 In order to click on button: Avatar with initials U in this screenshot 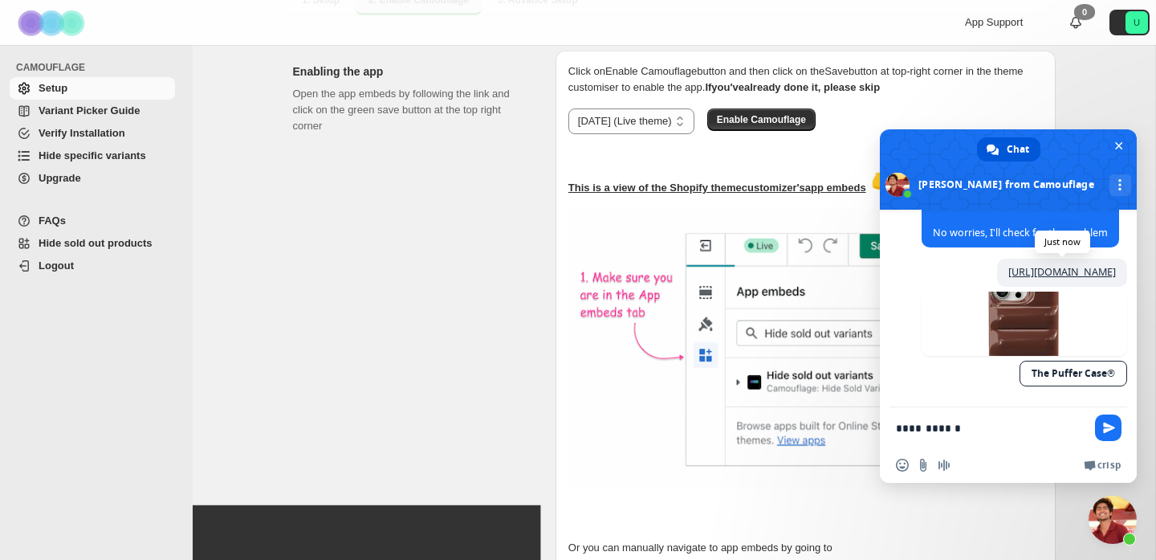, I will do `click(1130, 22)`.